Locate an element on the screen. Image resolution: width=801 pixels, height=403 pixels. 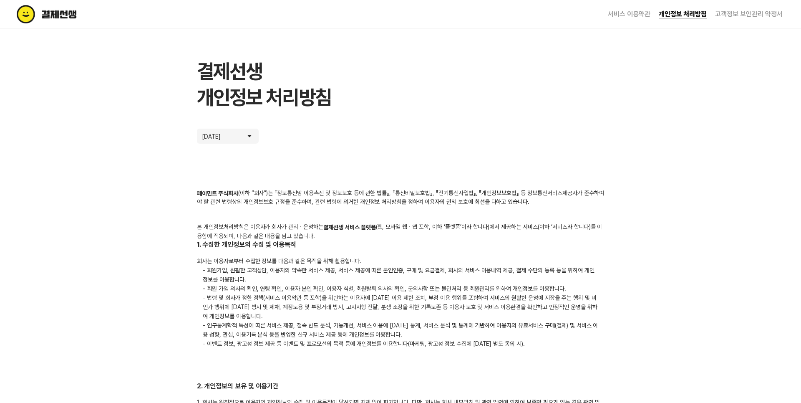
h2: 1. 수집한 개인정보의 수집 및 이용목적 is located at coordinates (401, 244).